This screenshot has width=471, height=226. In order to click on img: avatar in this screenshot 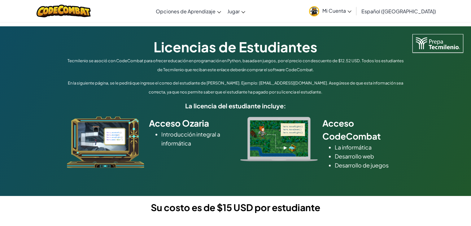, I will do `click(314, 11)`.